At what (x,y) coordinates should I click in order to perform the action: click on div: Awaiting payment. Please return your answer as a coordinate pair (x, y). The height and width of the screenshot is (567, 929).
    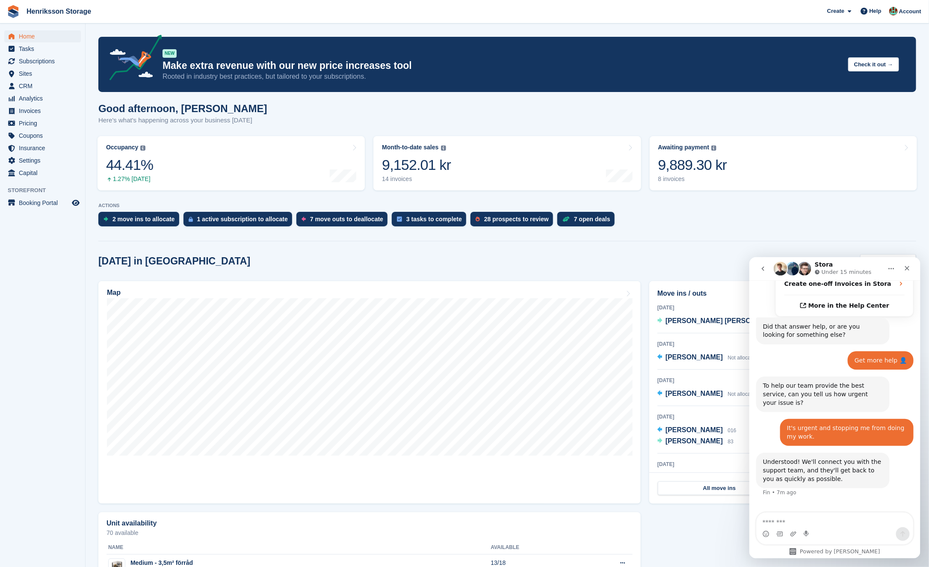
    Looking at the image, I should click on (684, 147).